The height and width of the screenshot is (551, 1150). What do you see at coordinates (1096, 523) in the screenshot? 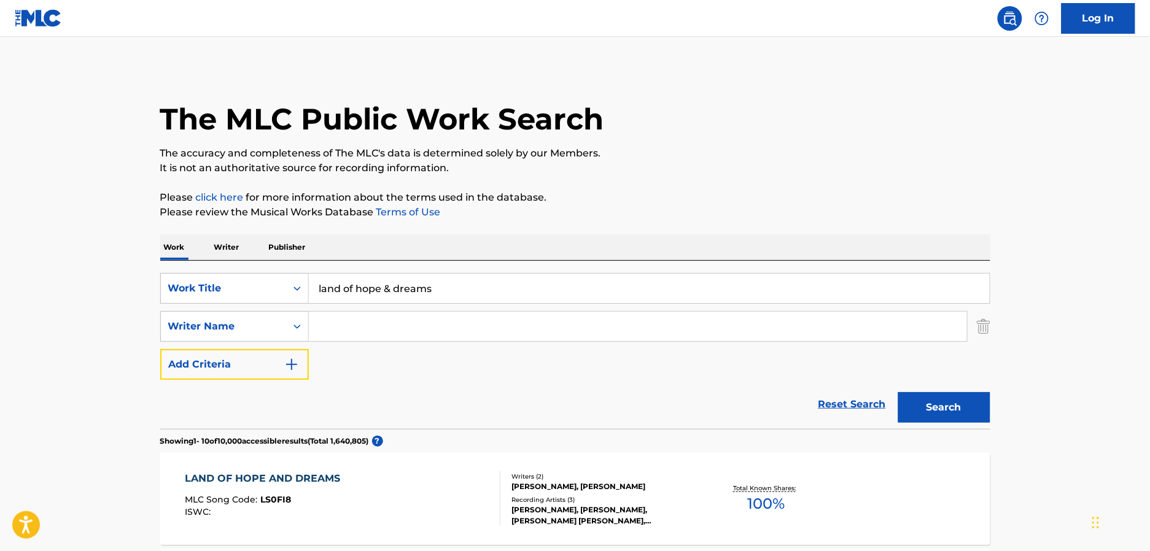
I see `div: Drag` at bounding box center [1096, 523].